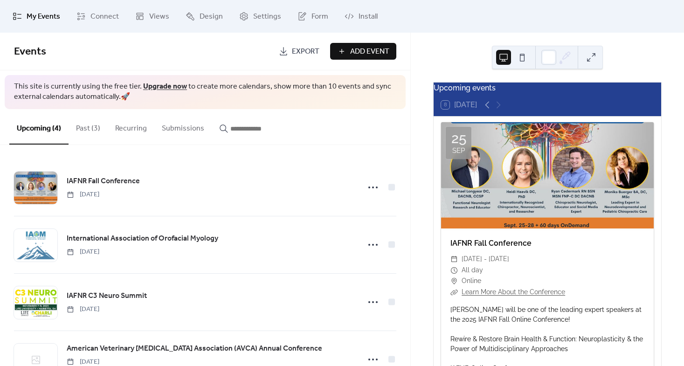 This screenshot has width=684, height=366. What do you see at coordinates (368, 17) in the screenshot?
I see `span: Install` at bounding box center [368, 17].